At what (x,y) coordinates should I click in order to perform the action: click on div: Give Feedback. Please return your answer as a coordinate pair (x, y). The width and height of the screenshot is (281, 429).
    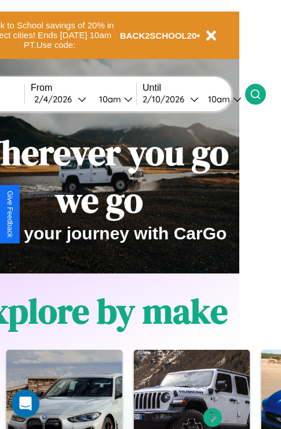
    Looking at the image, I should click on (10, 214).